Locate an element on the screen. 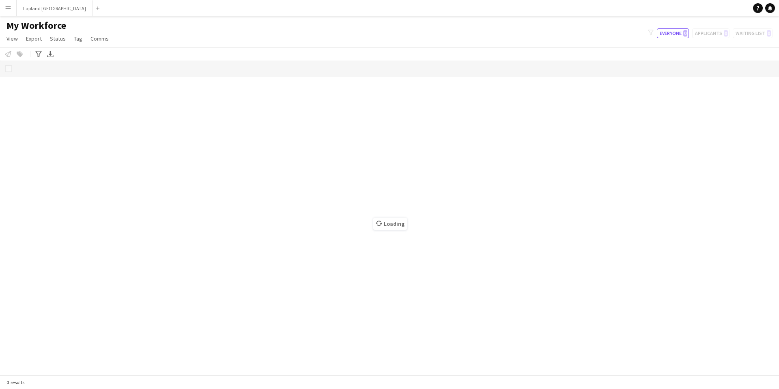  a: Export is located at coordinates (34, 39).